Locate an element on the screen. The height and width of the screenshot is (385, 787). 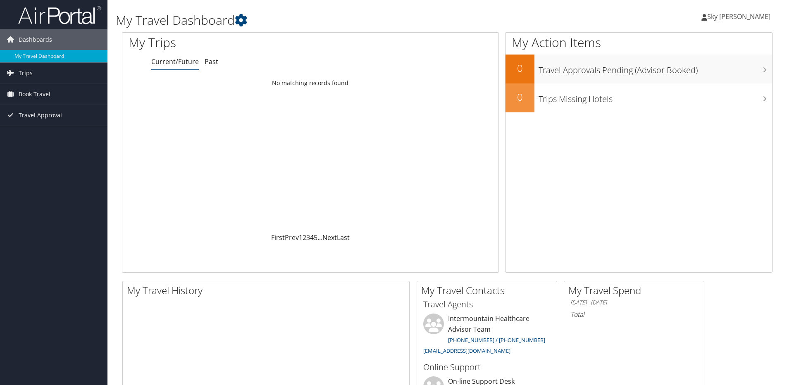
img: airportal-logo.png is located at coordinates (60, 15).